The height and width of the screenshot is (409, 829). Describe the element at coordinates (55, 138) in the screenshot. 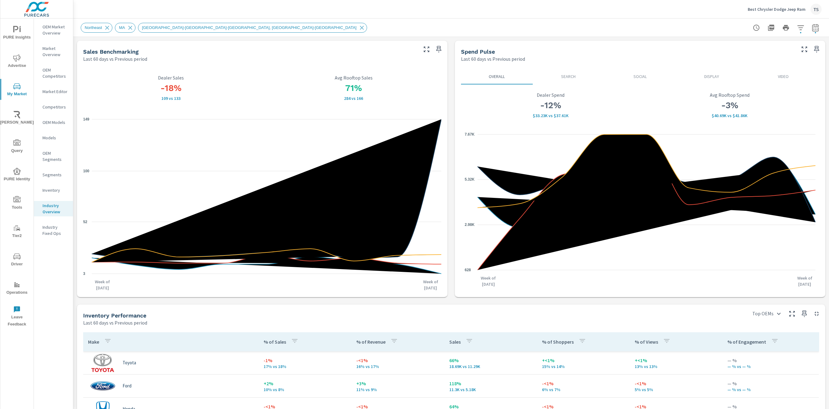

I see `p: Models` at that location.